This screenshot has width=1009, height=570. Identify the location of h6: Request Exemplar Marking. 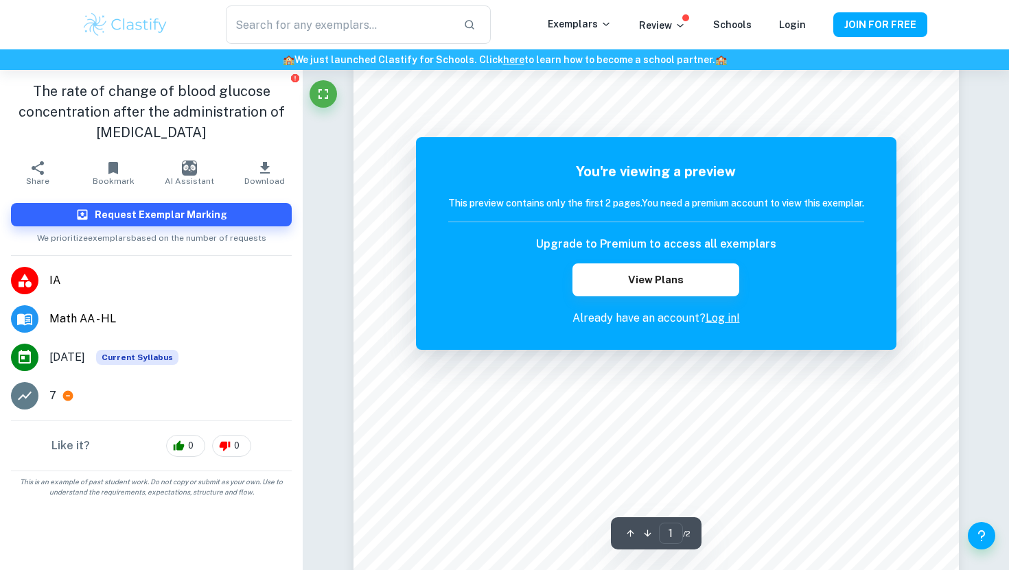
(161, 215).